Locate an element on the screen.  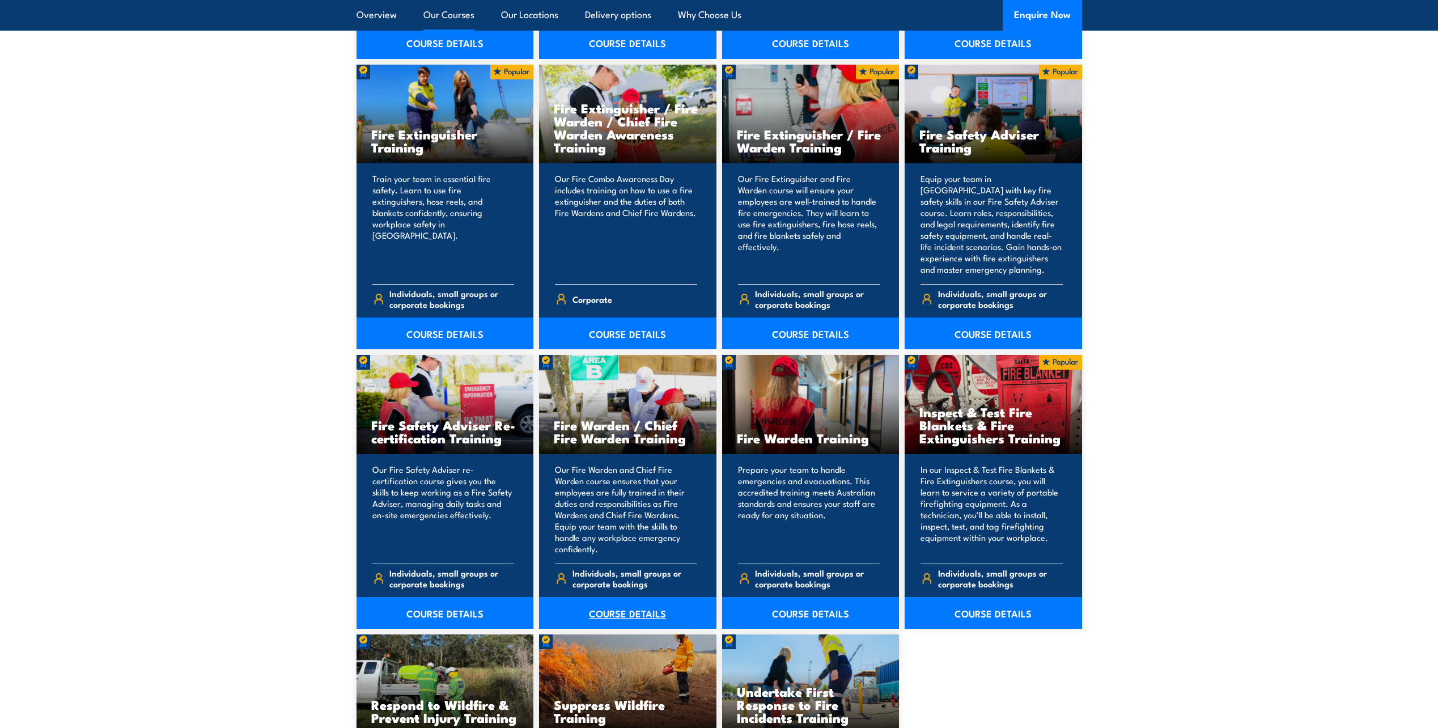
p: In our Inspect & Test Fire Blankets & Fire Extinguishers course, you will learn to service a vari... is located at coordinates (991, 509).